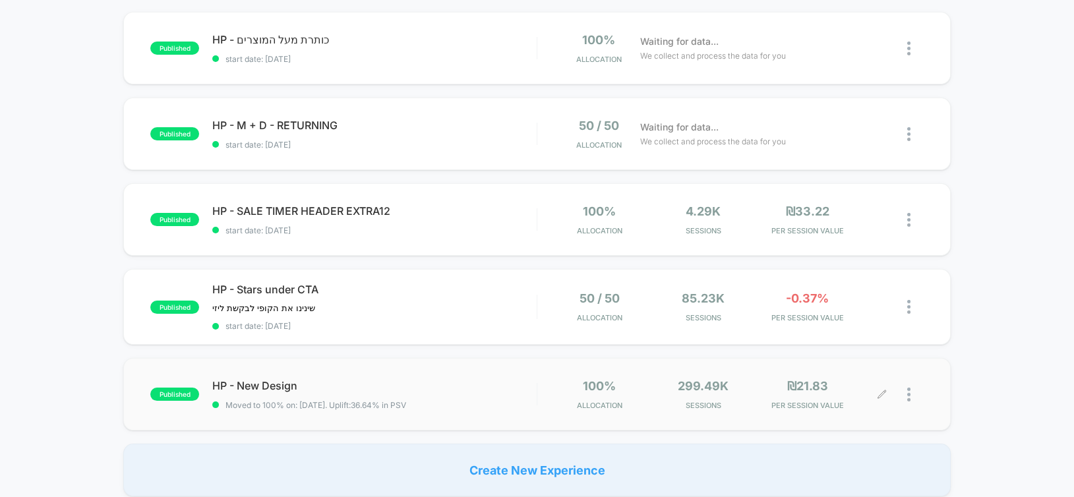 The width and height of the screenshot is (1074, 497). Describe the element at coordinates (374, 125) in the screenshot. I see `span: HP - M + D - RETURNING` at that location.